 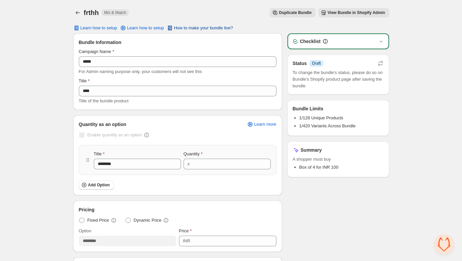 What do you see at coordinates (87, 209) in the screenshot?
I see `span: Pricing` at bounding box center [87, 209].